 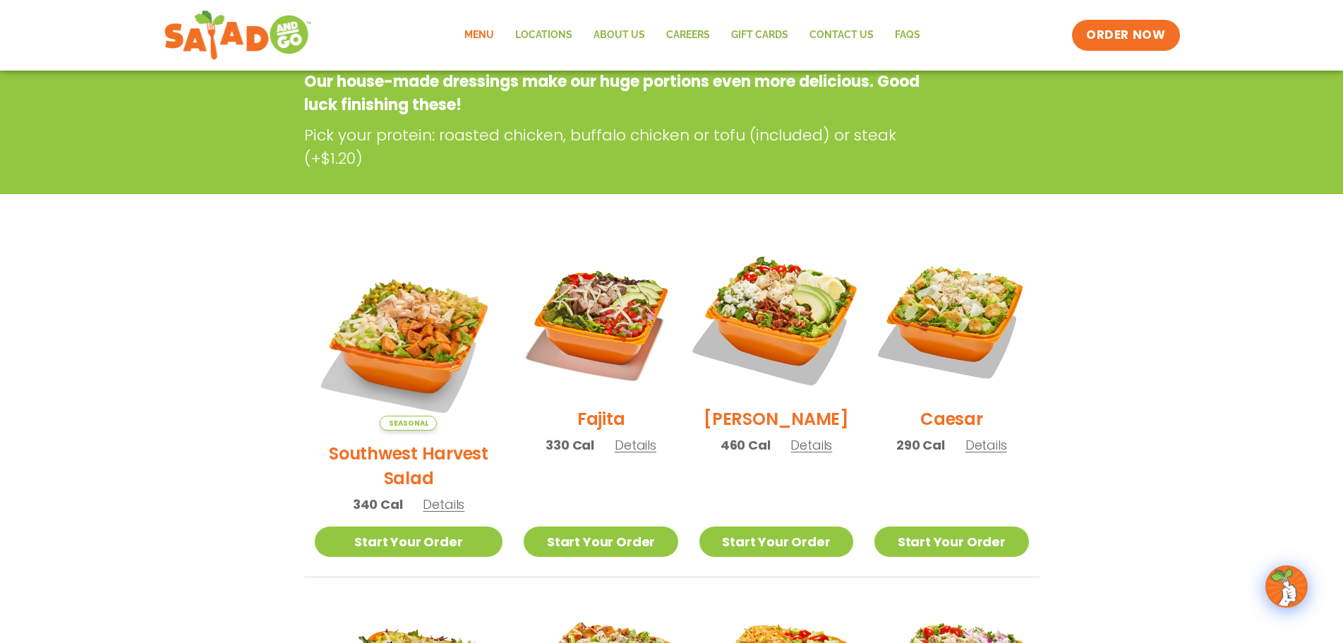 I want to click on p: Our house-made dressings make our huge portions even more delicious. Good luck finishing these!, so click(x=614, y=93).